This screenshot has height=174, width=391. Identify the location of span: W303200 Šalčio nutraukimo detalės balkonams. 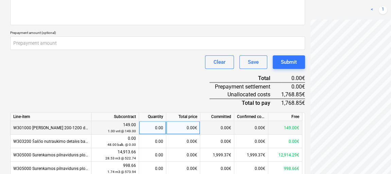
(57, 142).